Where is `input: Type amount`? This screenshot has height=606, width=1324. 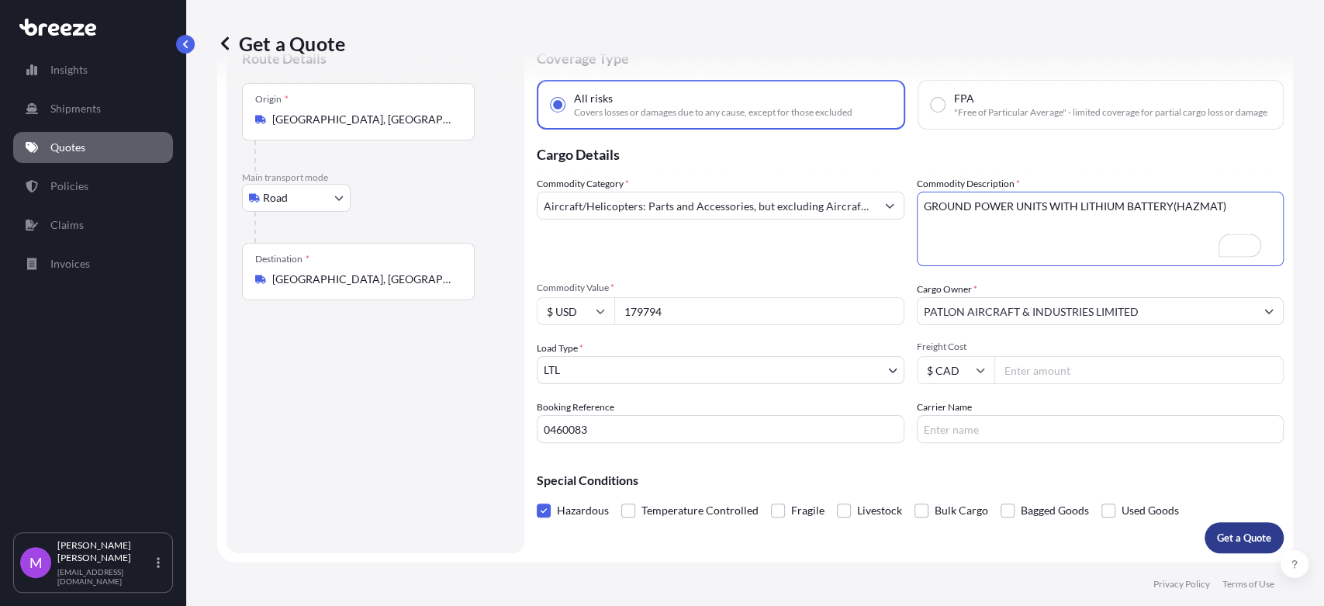
input: Type amount is located at coordinates (759, 311).